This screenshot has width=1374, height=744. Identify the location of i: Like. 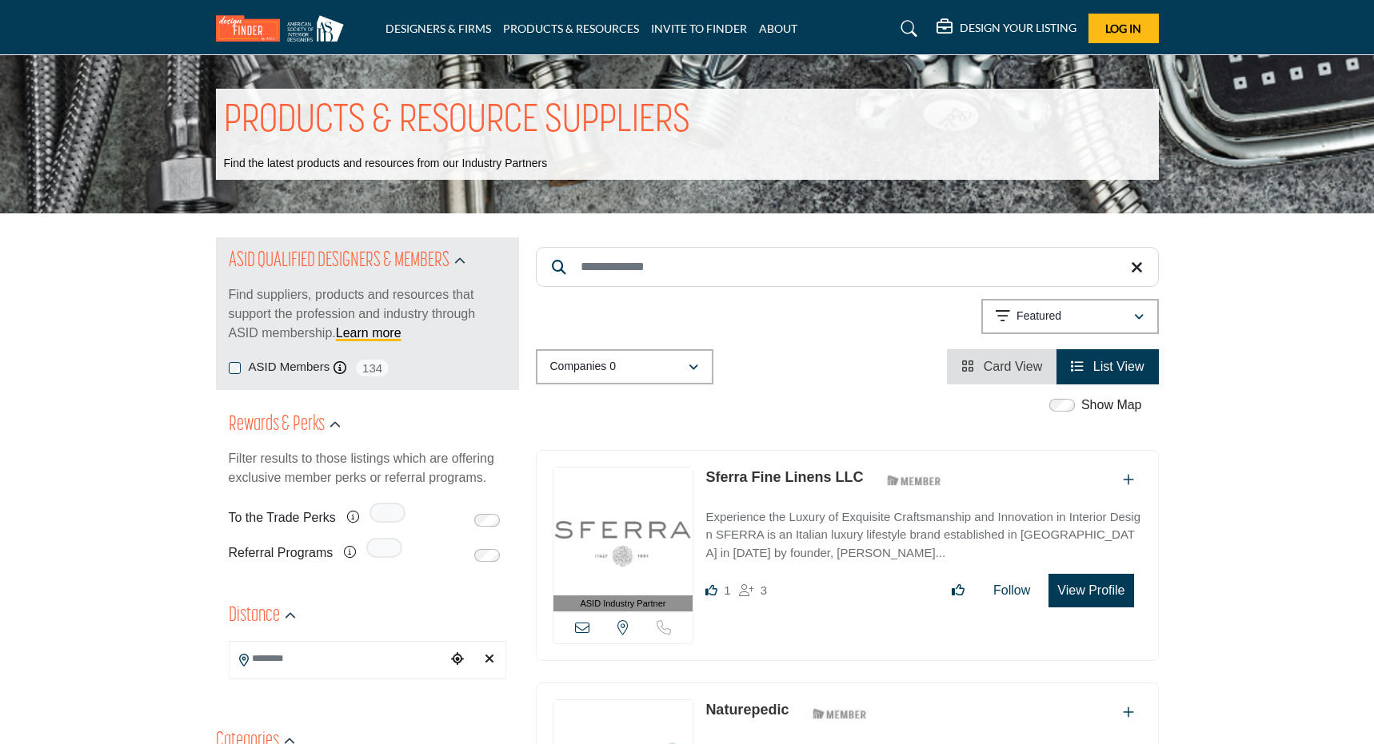
(711, 590).